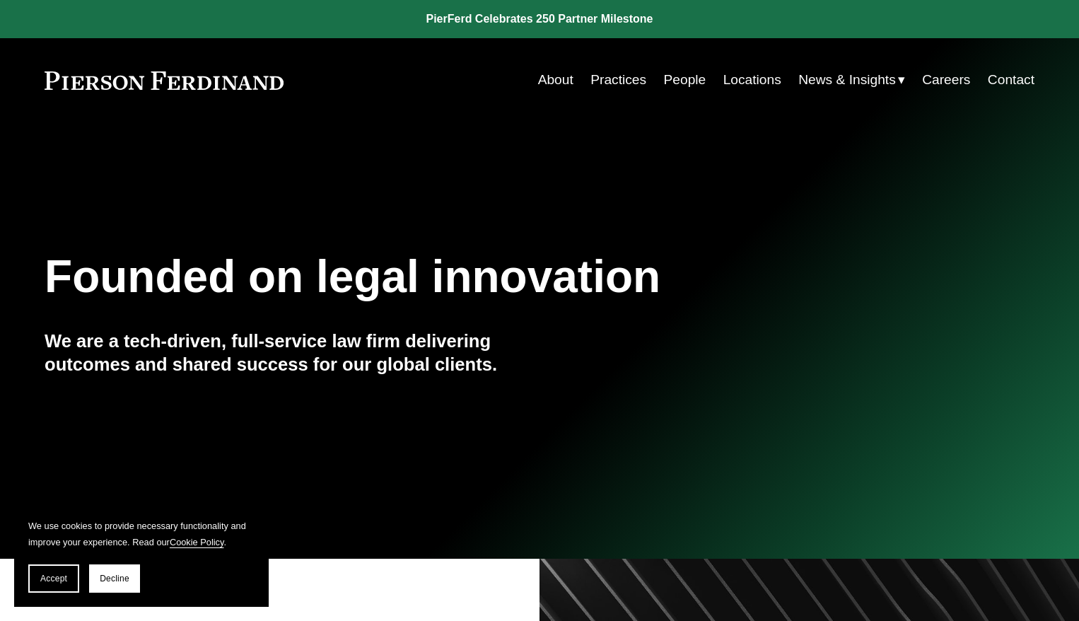 Image resolution: width=1079 pixels, height=621 pixels. I want to click on h1: Founded on legal innovation, so click(457, 276).